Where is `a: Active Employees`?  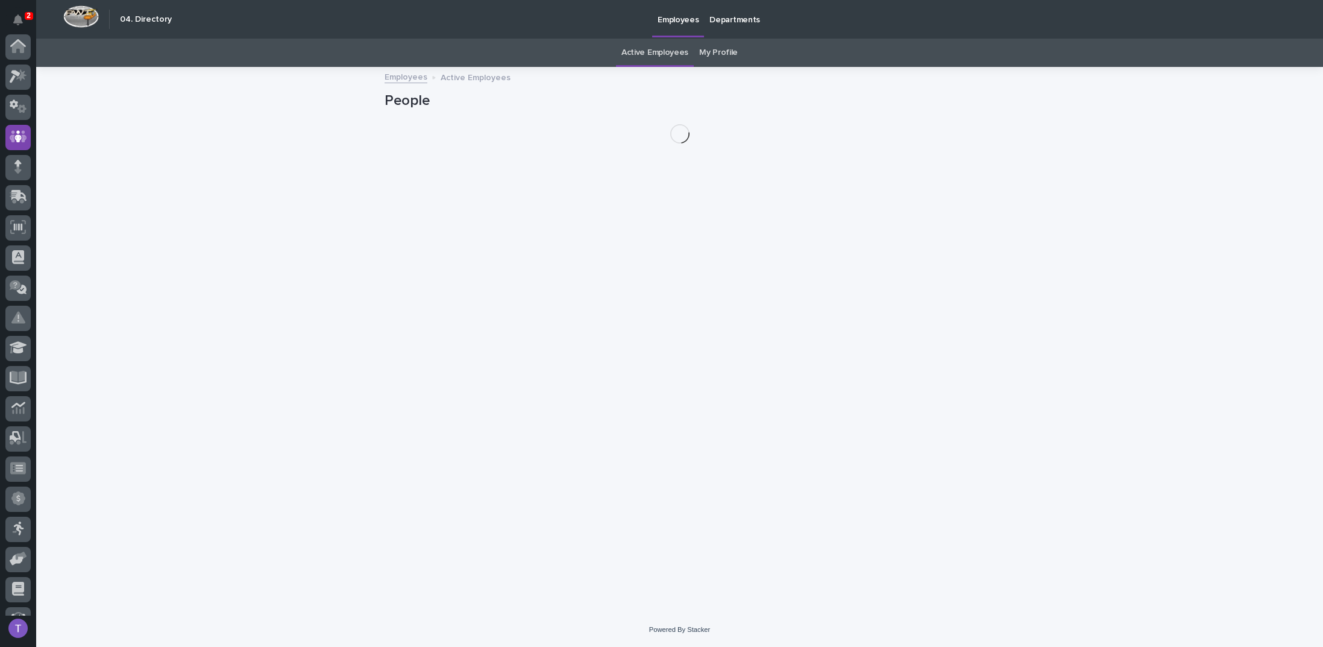 a: Active Employees is located at coordinates (655, 52).